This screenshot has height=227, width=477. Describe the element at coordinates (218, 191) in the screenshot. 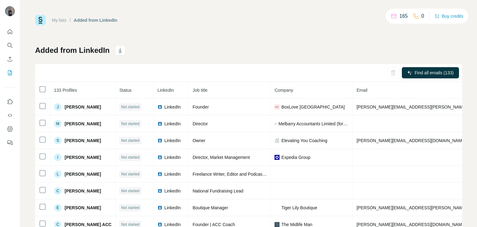

I see `span: National Fundraising Lead` at that location.